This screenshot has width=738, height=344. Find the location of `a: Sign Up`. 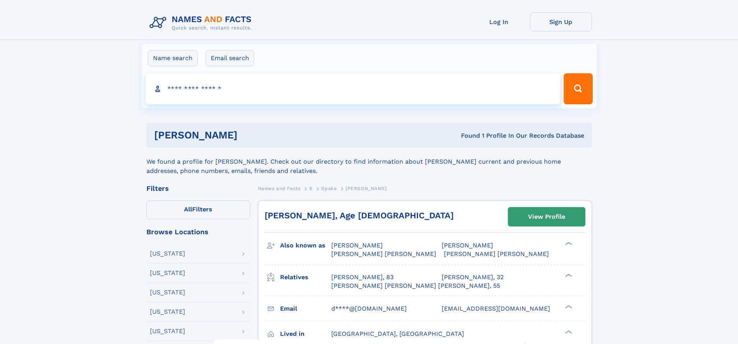

a: Sign Up is located at coordinates (561, 22).